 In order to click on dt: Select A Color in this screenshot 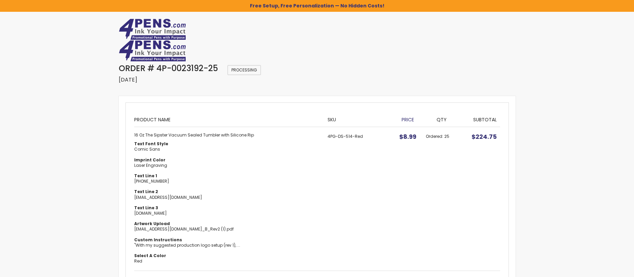, I will do `click(228, 255)`.